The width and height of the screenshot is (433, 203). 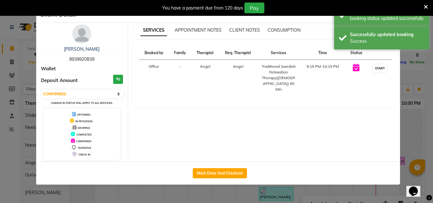 What do you see at coordinates (84, 135) in the screenshot?
I see `span: COMPLETED` at bounding box center [84, 135].